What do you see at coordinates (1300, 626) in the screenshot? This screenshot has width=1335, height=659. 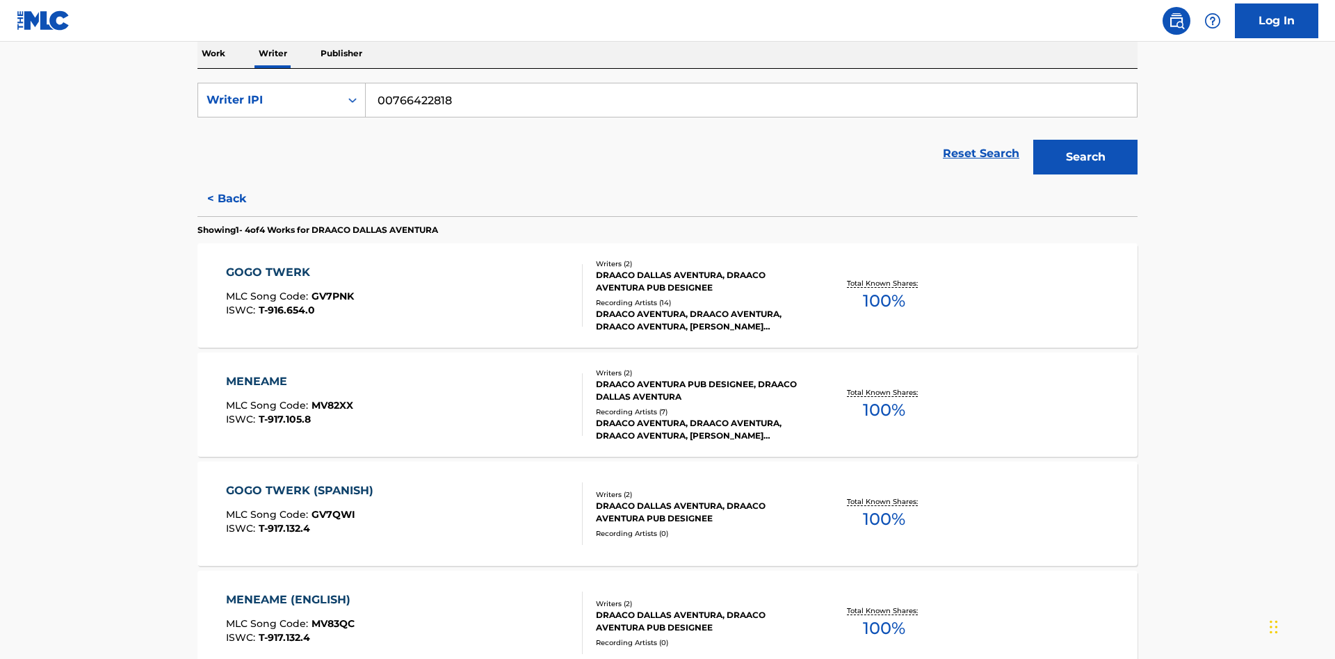 I see `div: Chat Widget` at bounding box center [1300, 626].